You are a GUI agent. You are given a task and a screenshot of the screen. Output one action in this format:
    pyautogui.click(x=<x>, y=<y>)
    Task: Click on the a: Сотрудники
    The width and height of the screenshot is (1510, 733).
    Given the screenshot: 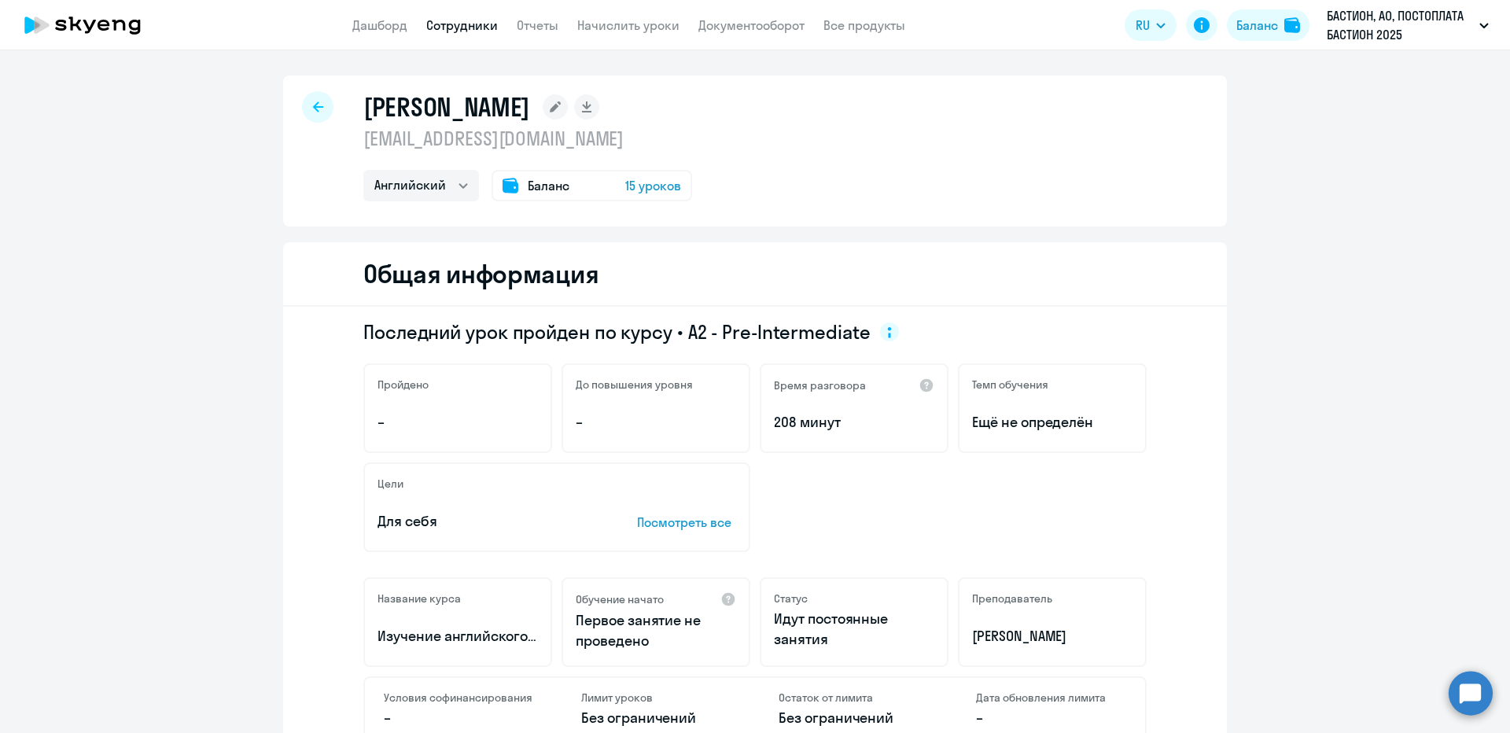 What is the action you would take?
    pyautogui.click(x=462, y=25)
    